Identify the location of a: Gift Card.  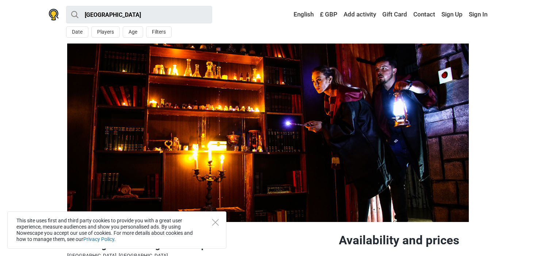
(395, 15).